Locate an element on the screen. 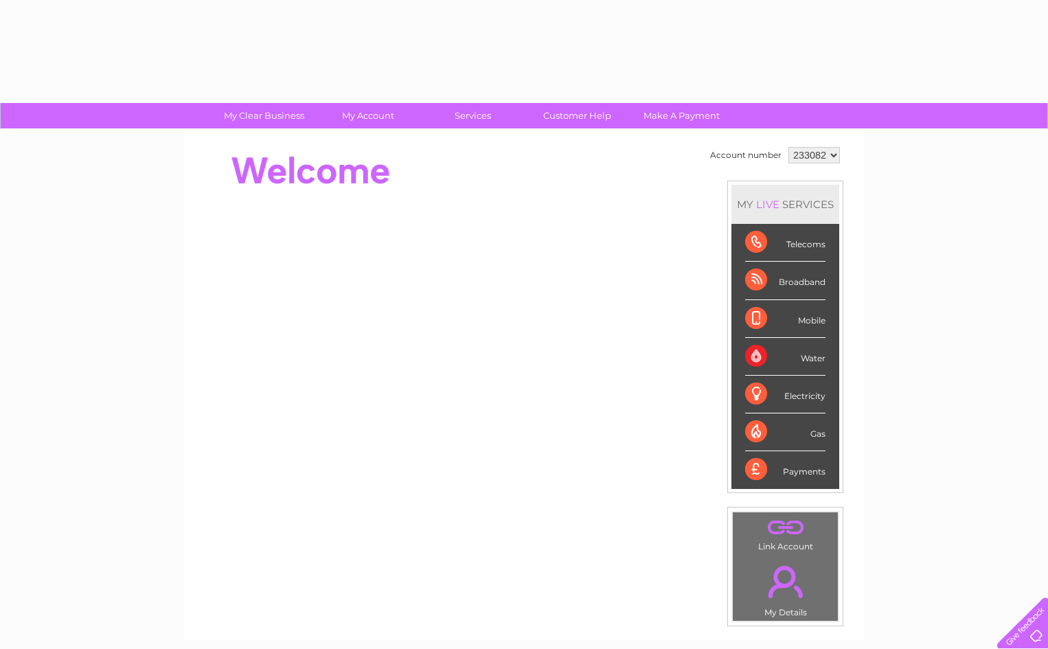 The width and height of the screenshot is (1048, 649). td: Account number is located at coordinates (746, 155).